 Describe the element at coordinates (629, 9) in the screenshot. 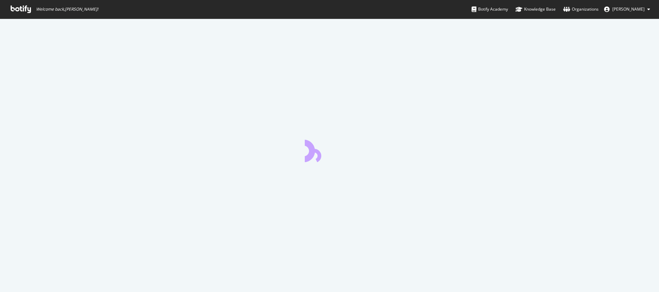

I see `span: Celia García-Gutiérrez` at that location.